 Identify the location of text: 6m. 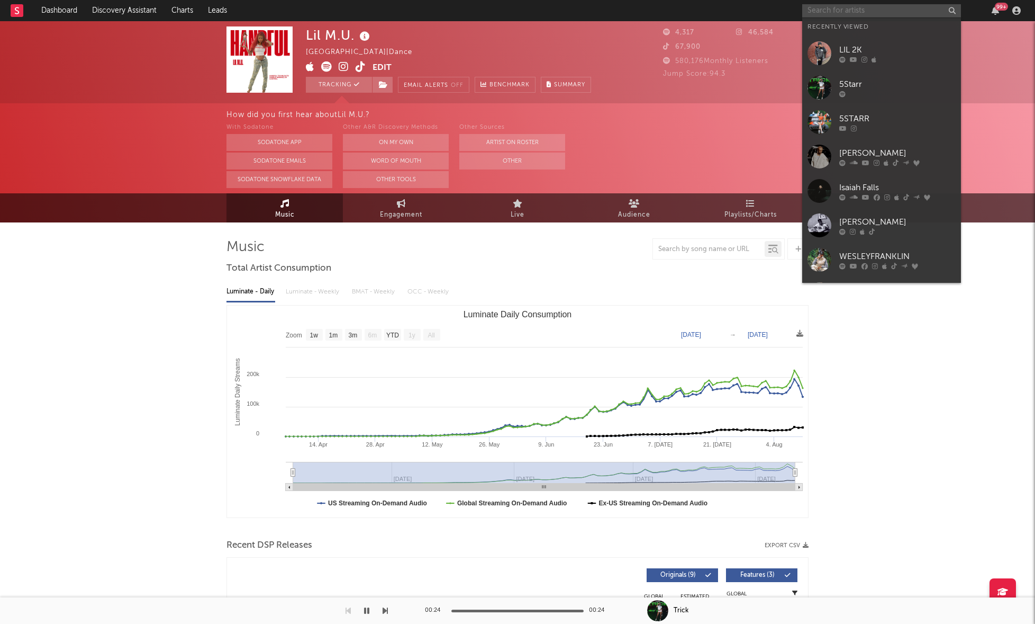
(373, 335).